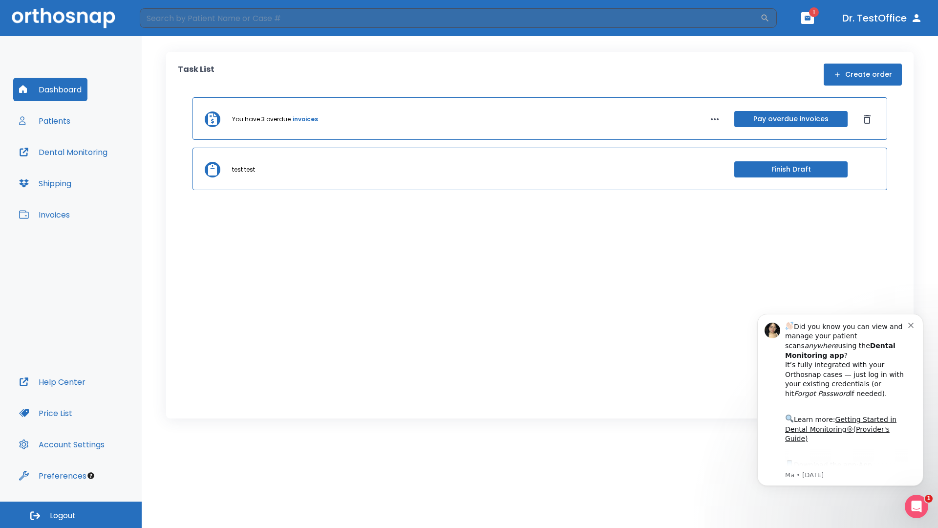 This screenshot has height=528, width=938. Describe the element at coordinates (95, 132) in the screenshot. I see `a: (Provider's Guide)` at that location.